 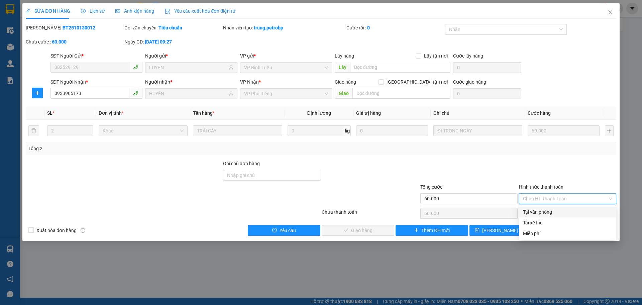 I want to click on span: SỬA ĐƠN HÀNG, so click(x=48, y=11).